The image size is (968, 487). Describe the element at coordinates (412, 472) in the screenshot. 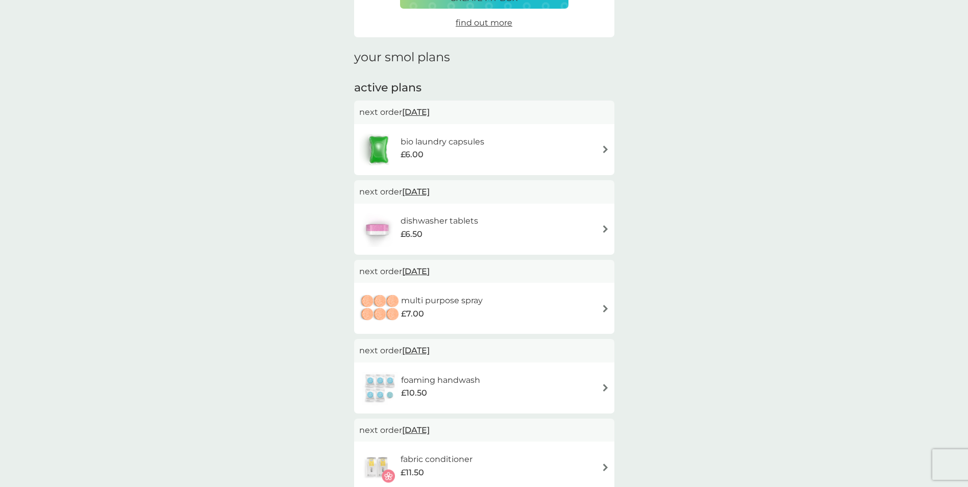

I see `span: £11.50` at that location.